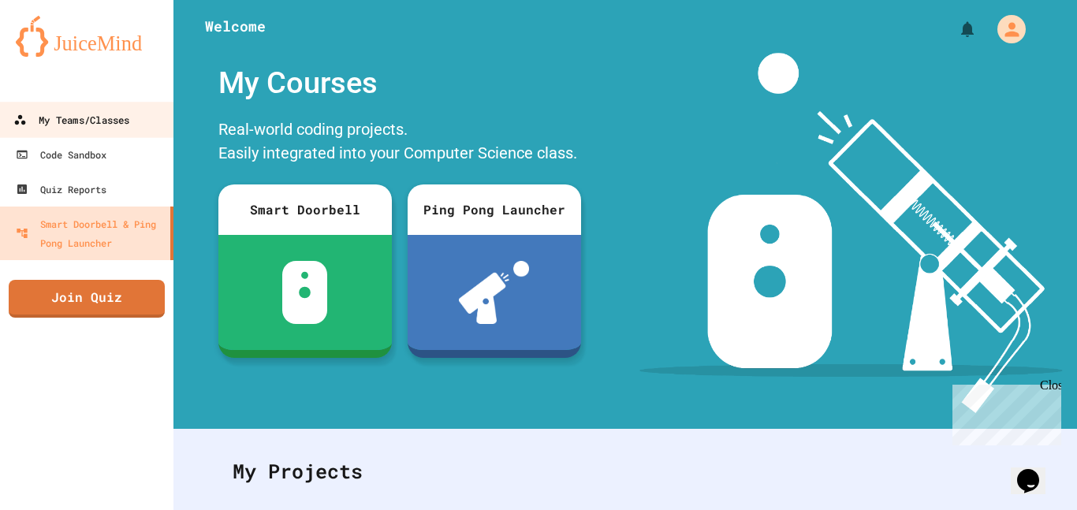  Describe the element at coordinates (400, 143) in the screenshot. I see `div: Real-world coding projects. Easily integrated into your Computer Science class.` at that location.